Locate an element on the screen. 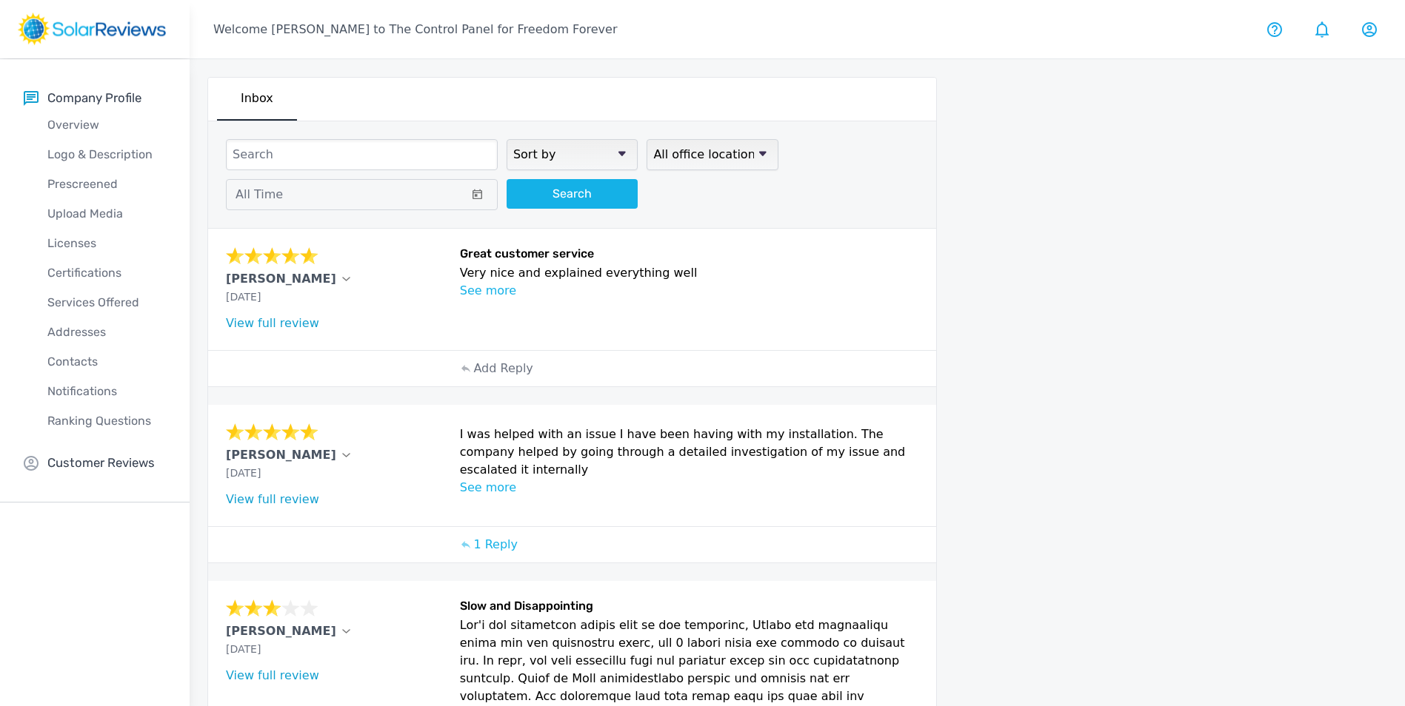 The width and height of the screenshot is (1405, 706). p: Addresses is located at coordinates (107, 332).